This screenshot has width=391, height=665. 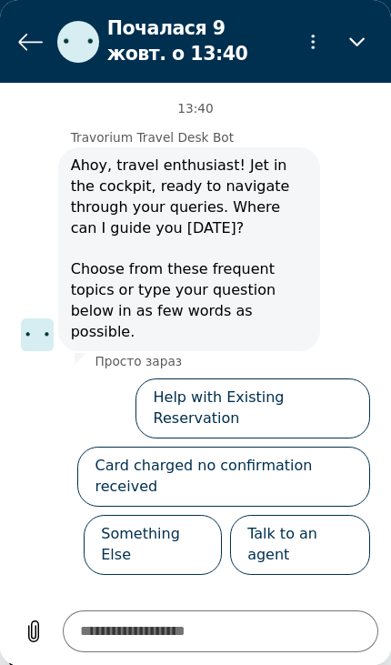 What do you see at coordinates (189, 249) in the screenshot?
I see `span: Ahoy, travel enthusiast! Jet in the cockpit, ready to navigate through your queries. Where can I ...` at bounding box center [189, 249].